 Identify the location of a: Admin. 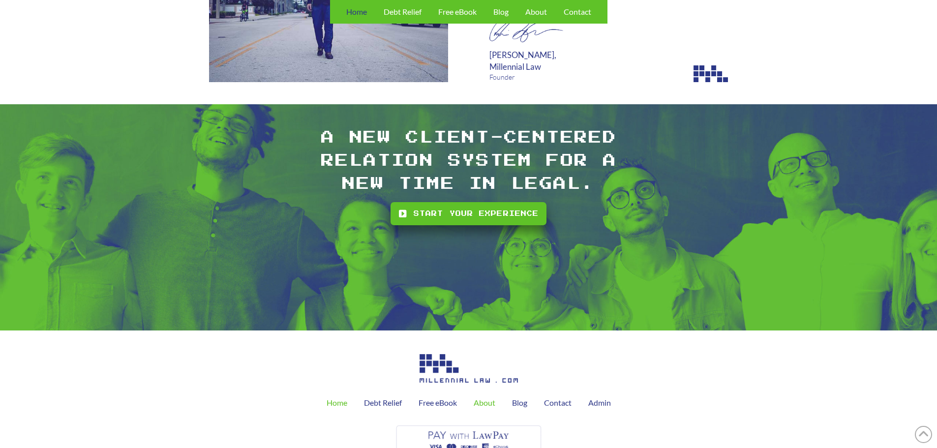
(600, 403).